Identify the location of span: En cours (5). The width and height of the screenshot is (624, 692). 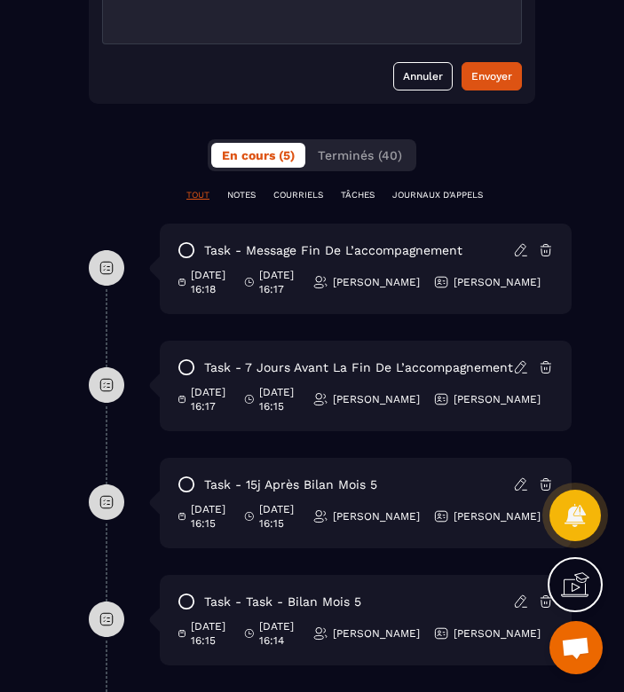
(258, 155).